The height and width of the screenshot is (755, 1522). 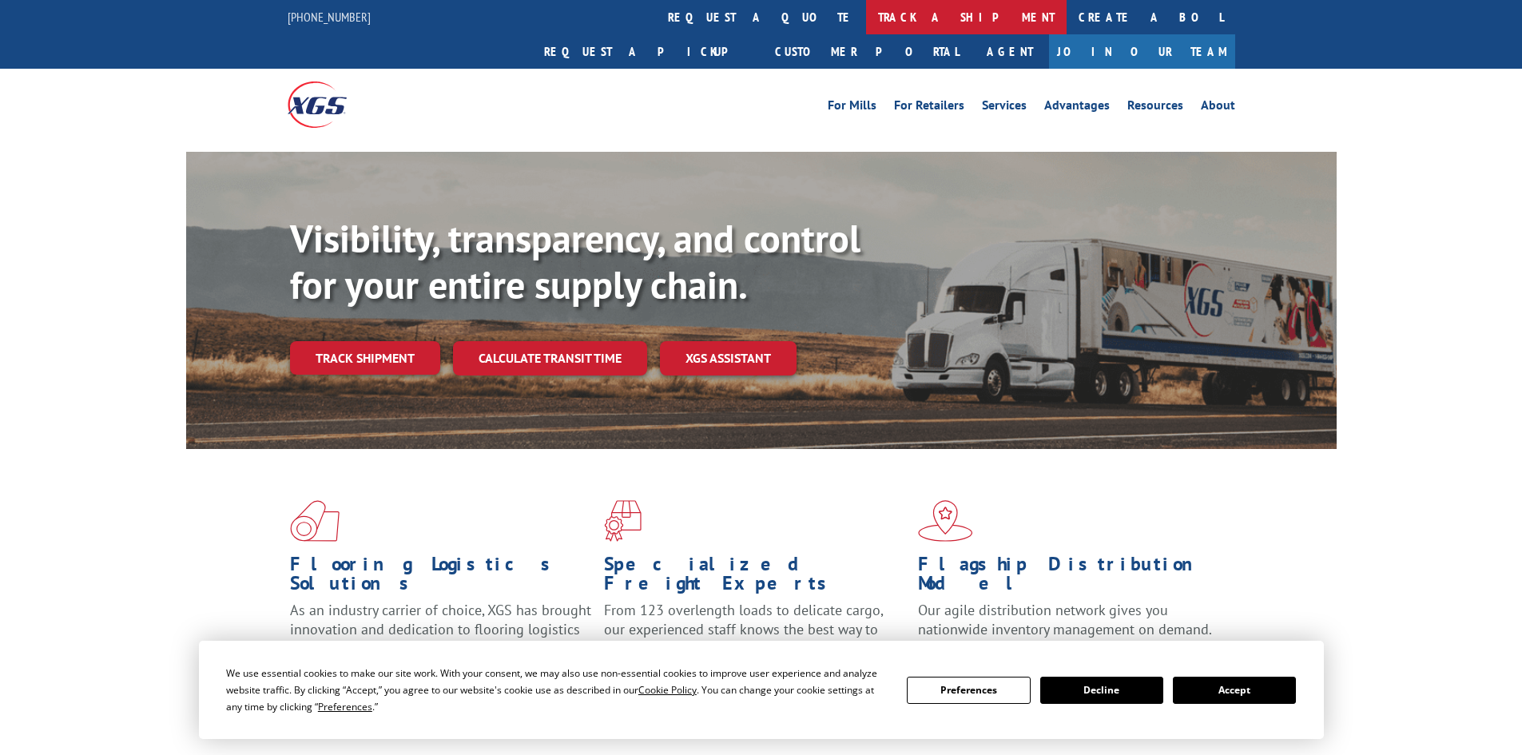 What do you see at coordinates (365, 358) in the screenshot?
I see `a: Track shipment` at bounding box center [365, 358].